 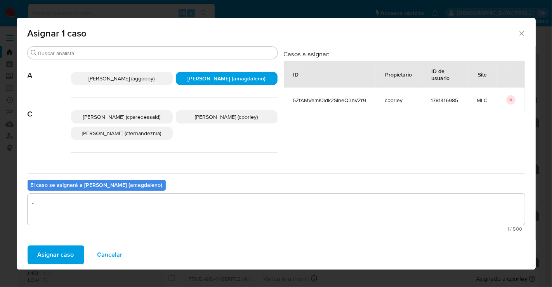 What do you see at coordinates (110, 255) in the screenshot?
I see `span: Cancelar` at bounding box center [110, 255].